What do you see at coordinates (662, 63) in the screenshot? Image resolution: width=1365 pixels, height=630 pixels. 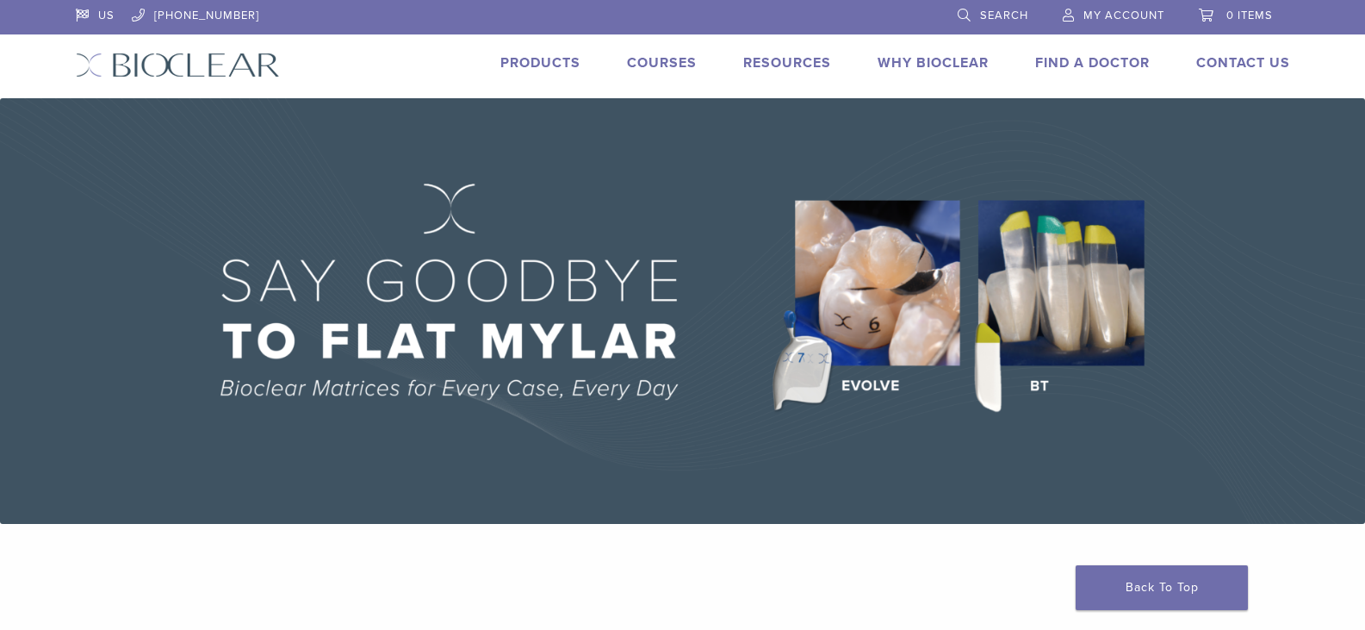 I see `a: Courses` at bounding box center [662, 63].